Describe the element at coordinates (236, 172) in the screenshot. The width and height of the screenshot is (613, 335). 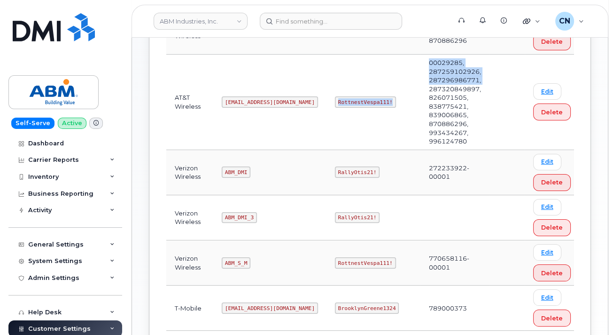
I see `code: ABM_DMI` at that location.